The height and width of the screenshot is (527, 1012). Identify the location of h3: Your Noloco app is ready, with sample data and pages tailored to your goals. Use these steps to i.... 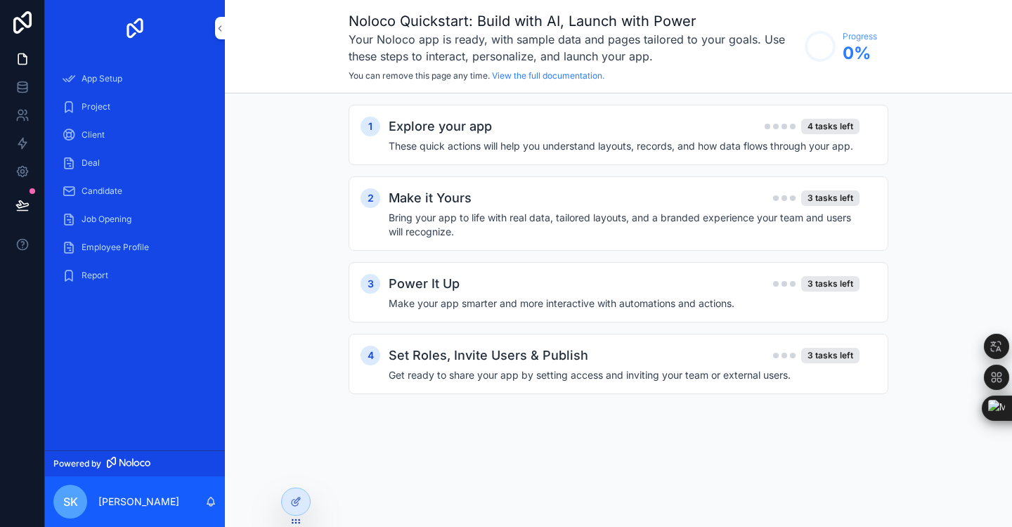
(573, 48).